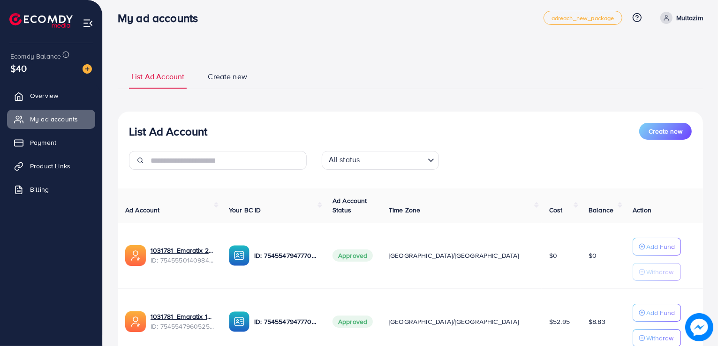  What do you see at coordinates (143, 210) in the screenshot?
I see `span: Ad Account` at bounding box center [143, 210].